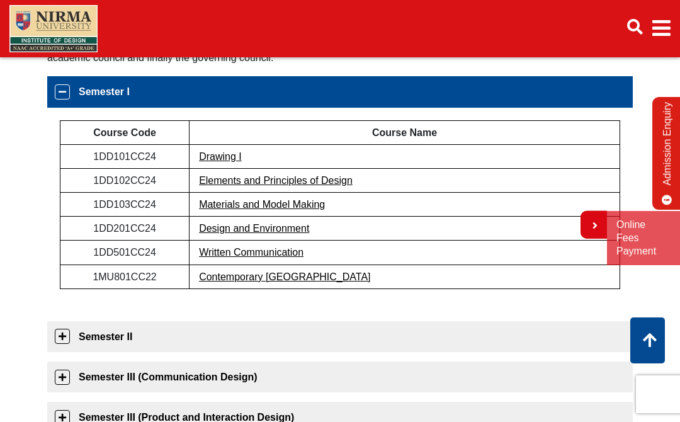 This screenshot has height=422, width=680. I want to click on a: Drawing I, so click(220, 156).